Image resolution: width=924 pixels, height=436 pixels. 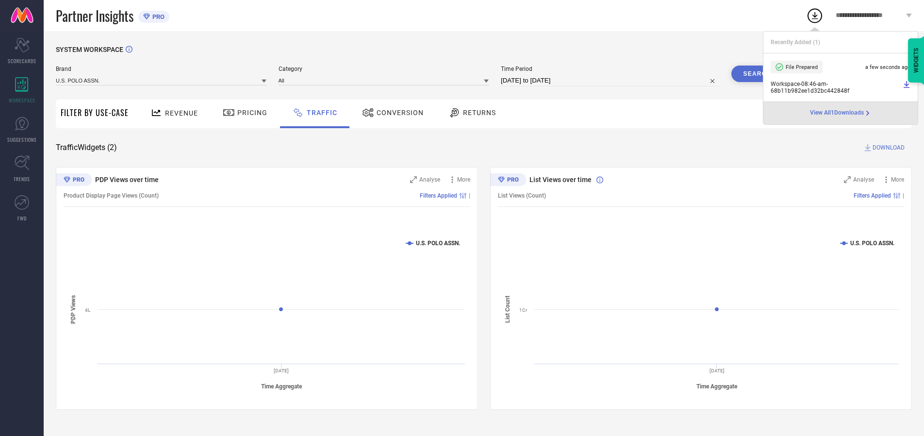 I want to click on span: Time Period, so click(x=610, y=69).